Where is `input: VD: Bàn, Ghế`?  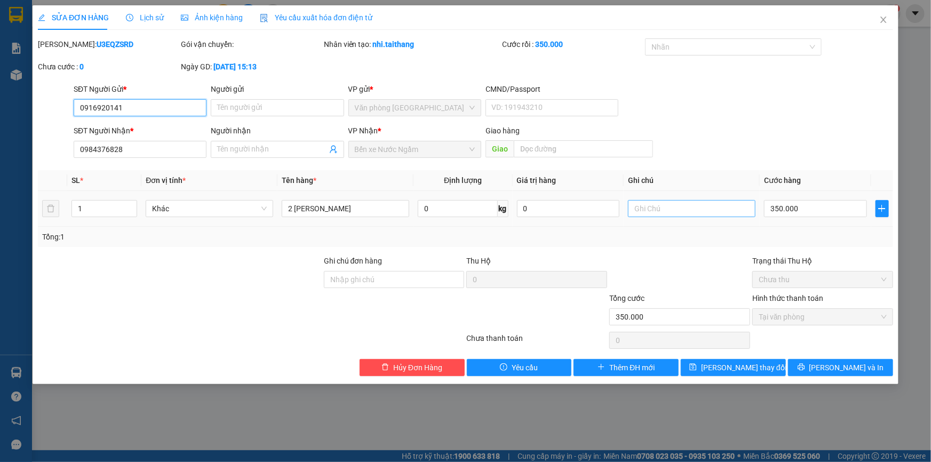
input: VD: Bàn, Ghế is located at coordinates (345, 209).